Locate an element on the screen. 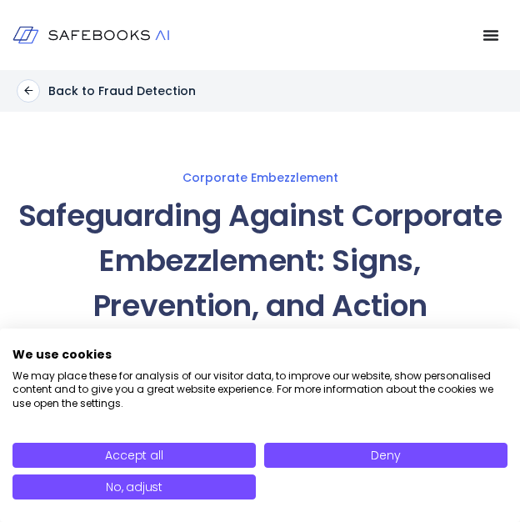 This screenshot has width=520, height=522. nav: Menu is located at coordinates (368, 35).